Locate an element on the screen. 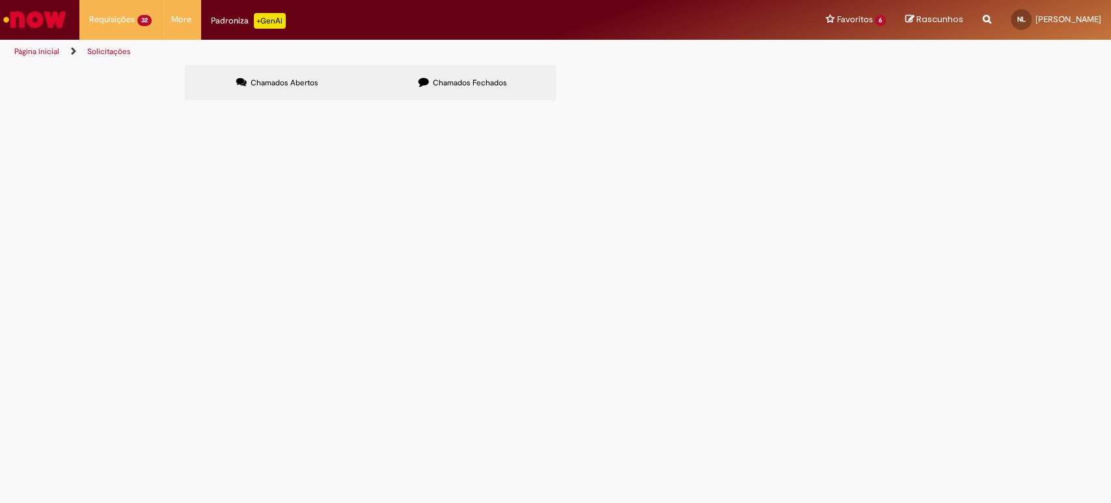  span: 6 is located at coordinates (880, 20).